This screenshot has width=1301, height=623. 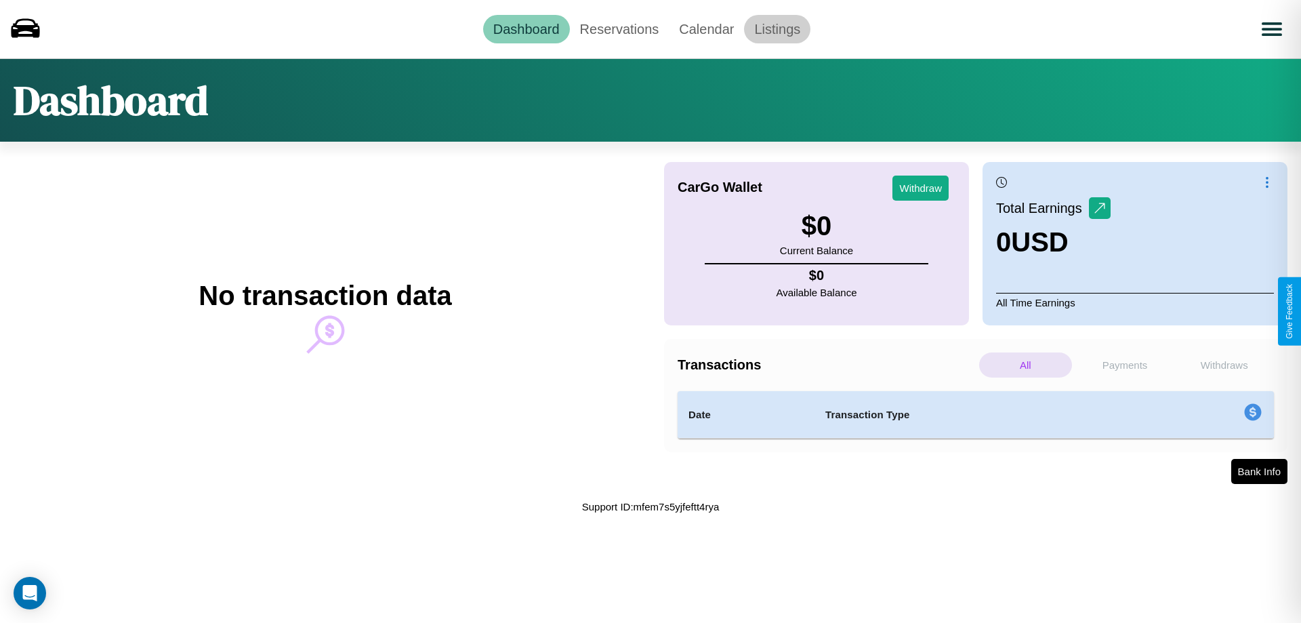 I want to click on h4: Date, so click(x=746, y=415).